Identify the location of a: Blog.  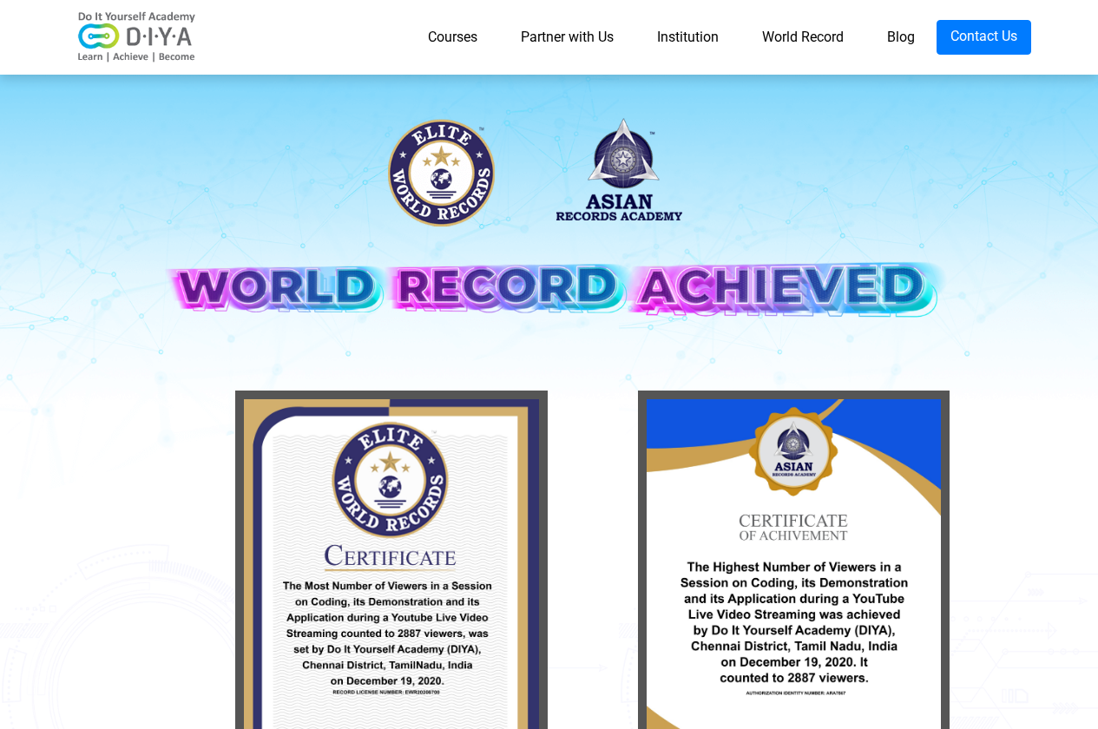
(901, 37).